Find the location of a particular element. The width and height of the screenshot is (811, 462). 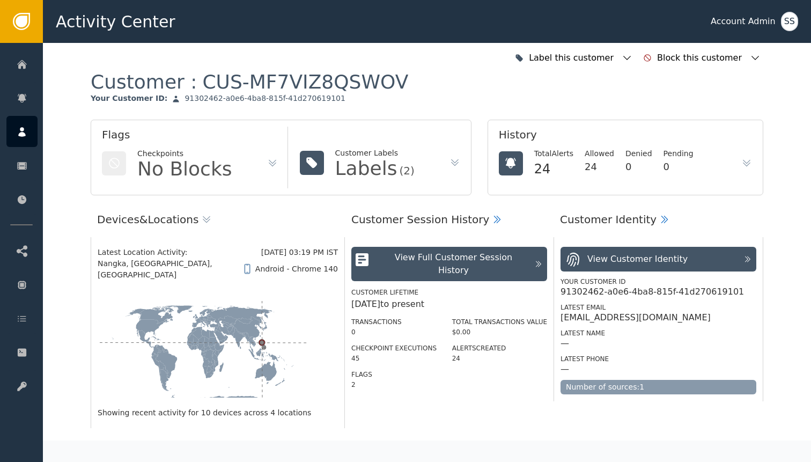

div: 2 is located at coordinates (393, 384).